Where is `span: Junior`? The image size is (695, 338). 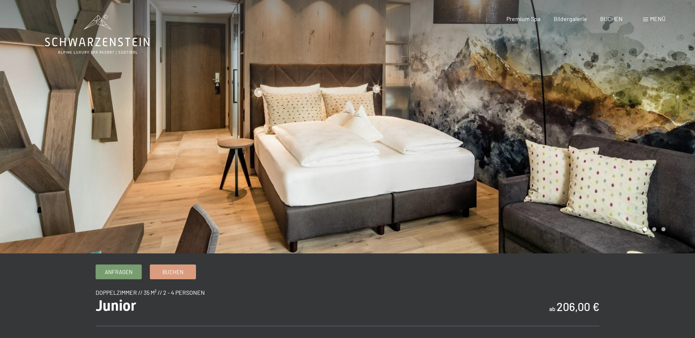
span: Junior is located at coordinates (116, 305).